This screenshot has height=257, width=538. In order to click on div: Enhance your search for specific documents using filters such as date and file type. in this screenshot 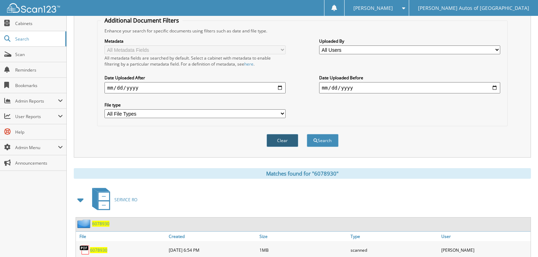, I will do `click(303, 31)`.